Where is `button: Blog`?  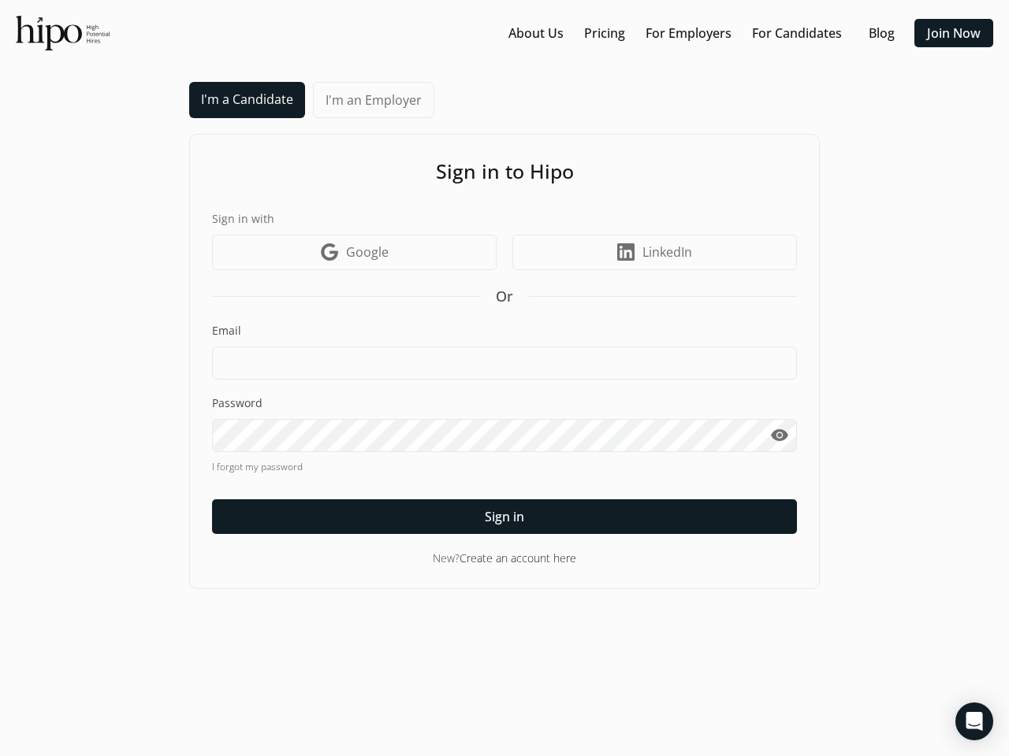 button: Blog is located at coordinates (881, 33).